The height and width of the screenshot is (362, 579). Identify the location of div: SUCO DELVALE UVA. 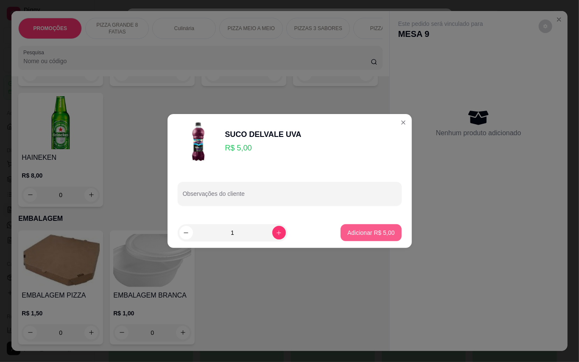
(263, 134).